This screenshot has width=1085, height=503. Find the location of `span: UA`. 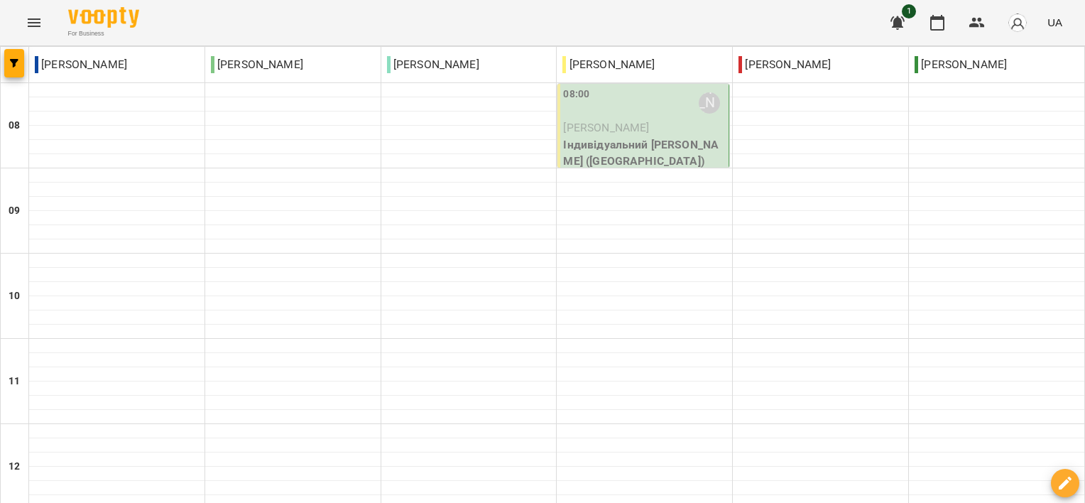

span: UA is located at coordinates (1055, 22).